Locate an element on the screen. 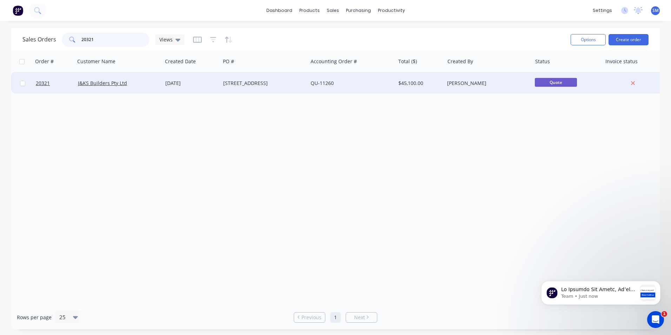 This screenshot has height=335, width=671. div: settings is located at coordinates (602, 11).